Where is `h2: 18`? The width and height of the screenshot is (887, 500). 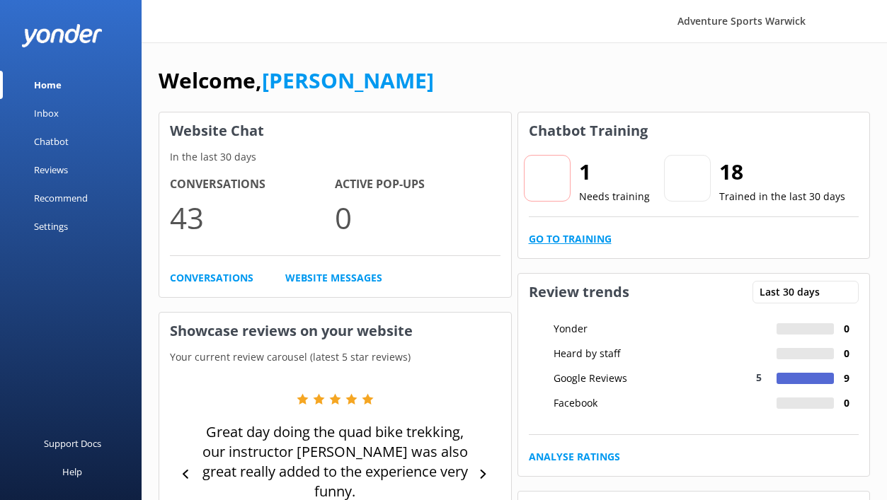 h2: 18 is located at coordinates (782, 172).